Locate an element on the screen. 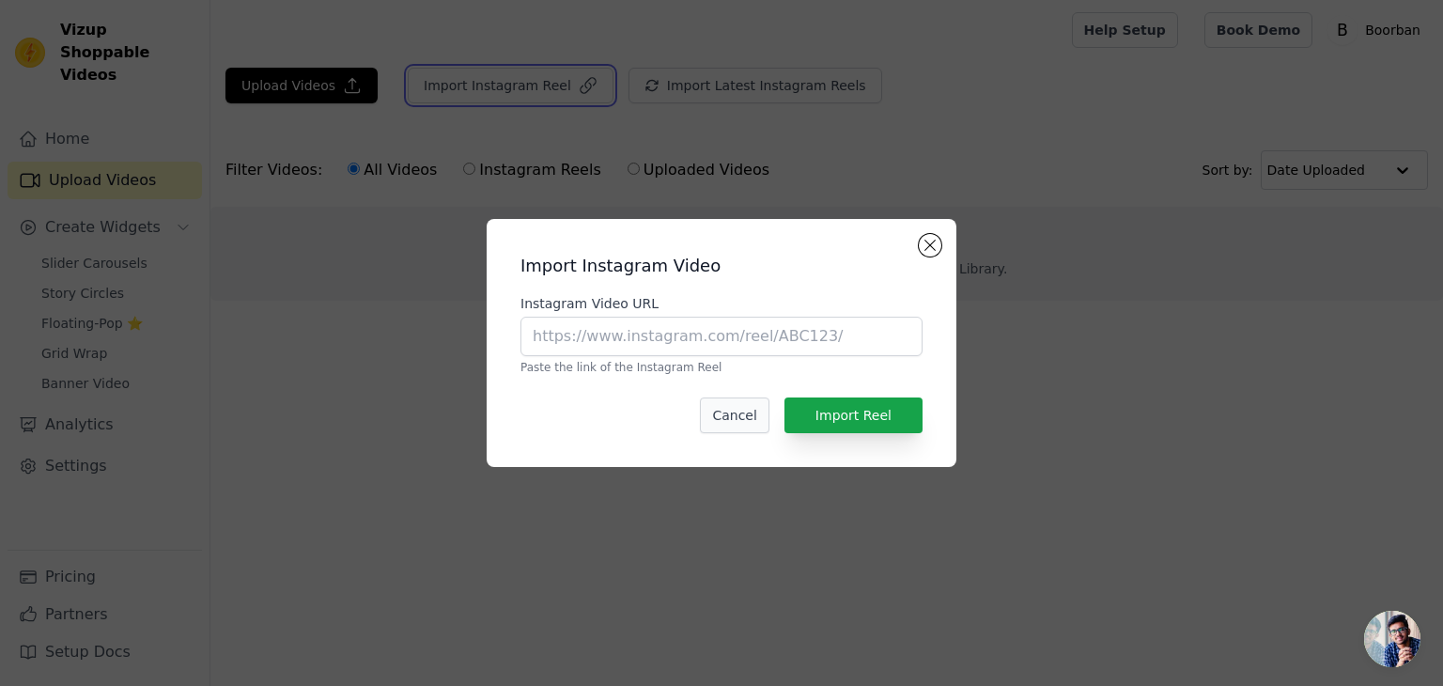  a: Open chat is located at coordinates (1393, 639).